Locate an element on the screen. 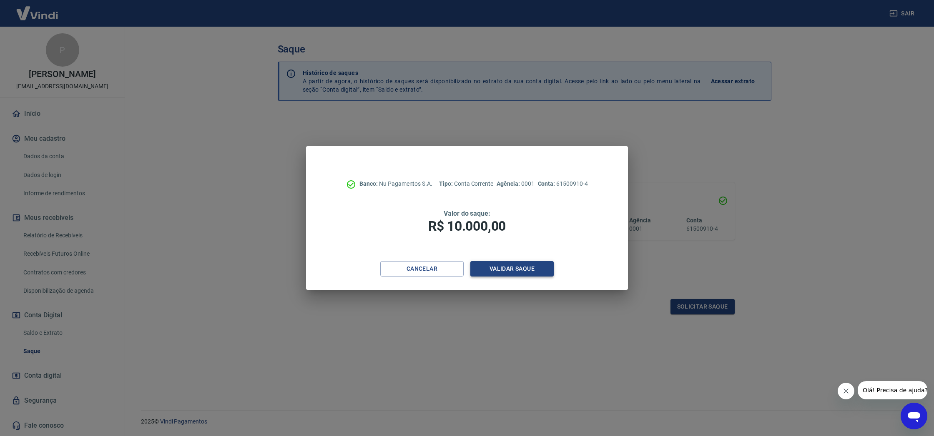 The image size is (934, 436). span: Olá! Precisa de ajuda? is located at coordinates (38, 9).